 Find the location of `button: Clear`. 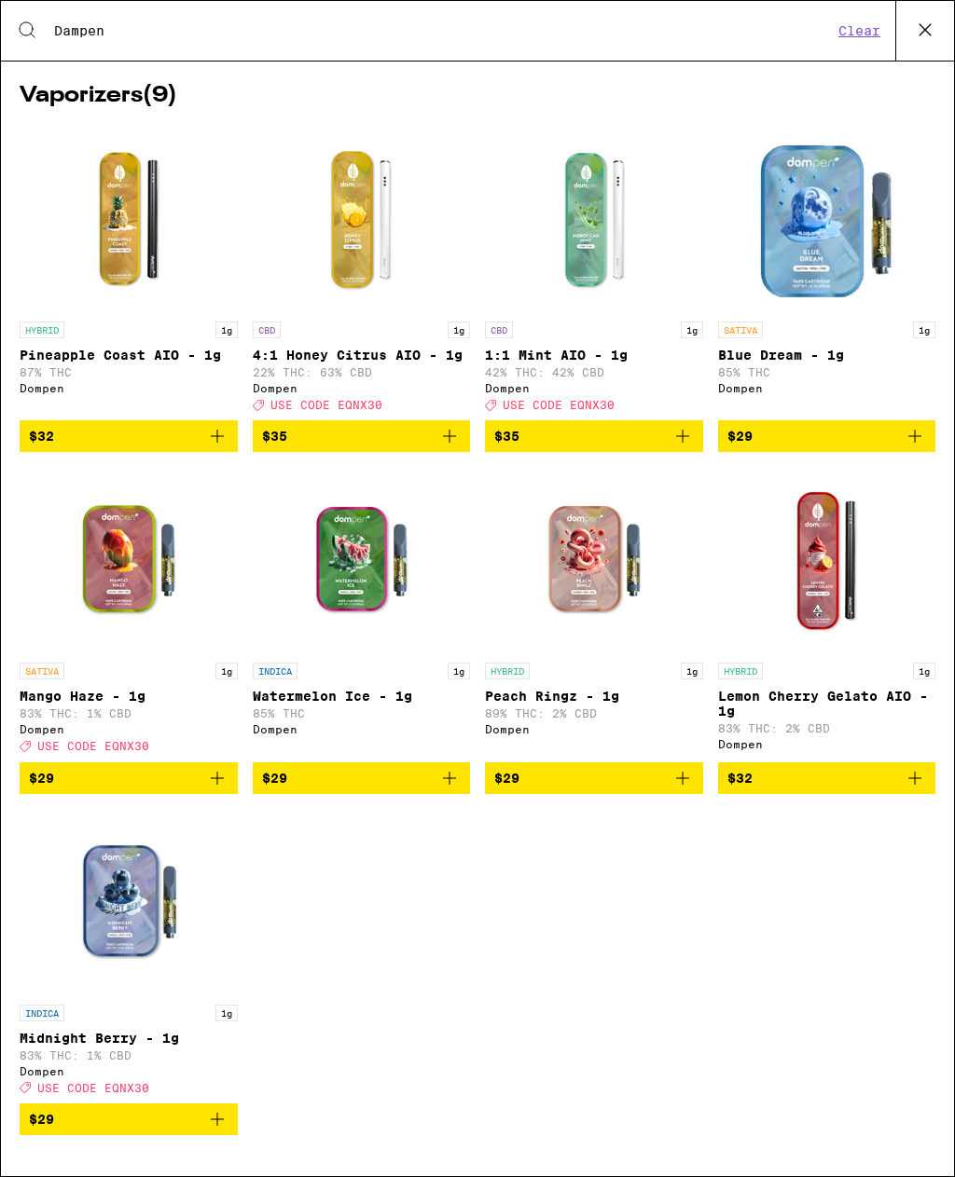

button: Clear is located at coordinates (859, 31).